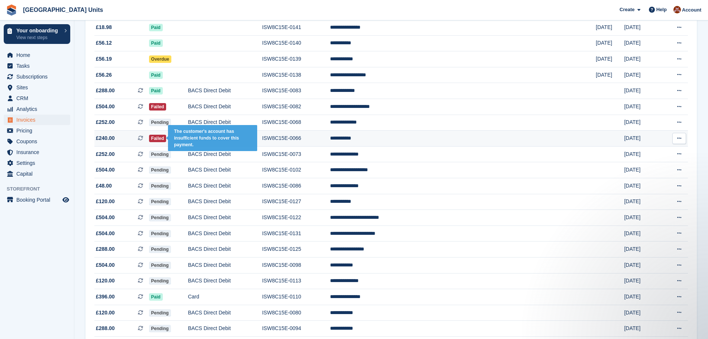 The image size is (708, 339). Describe the element at coordinates (12, 10) in the screenshot. I see `img: stora-icon-8386f47178a22dfd0bd8f6a31ec36ba5ce8667c1dd55bd0f319d3a0aa187defe.svg` at that location.